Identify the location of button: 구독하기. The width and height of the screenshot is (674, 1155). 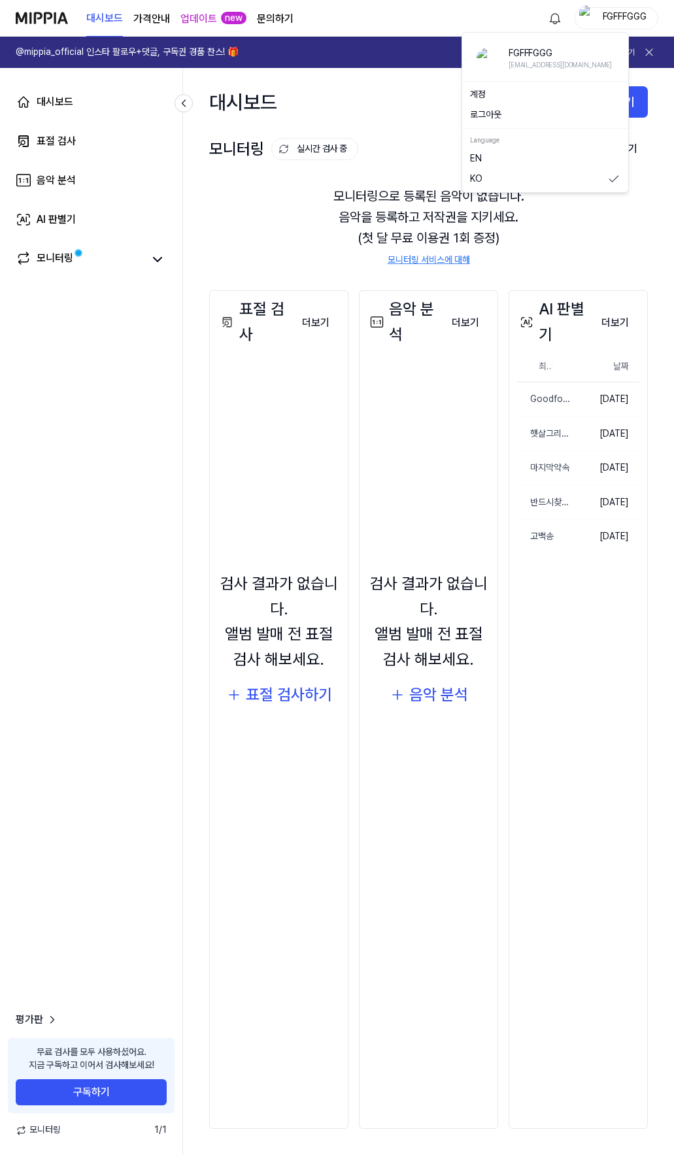
(91, 1093).